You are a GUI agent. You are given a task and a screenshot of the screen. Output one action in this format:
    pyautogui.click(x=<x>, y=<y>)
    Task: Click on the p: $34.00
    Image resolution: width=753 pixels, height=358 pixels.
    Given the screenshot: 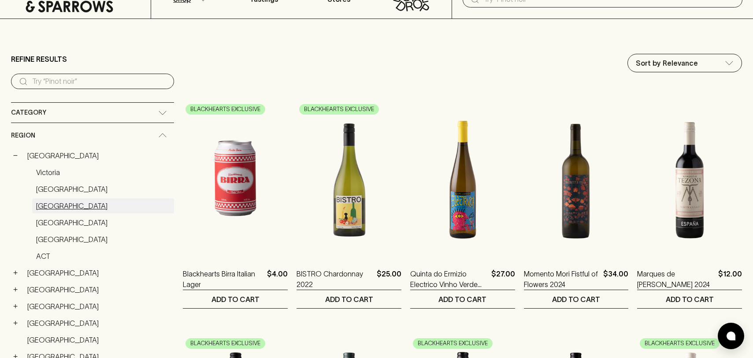 What is the action you would take?
    pyautogui.click(x=615, y=279)
    